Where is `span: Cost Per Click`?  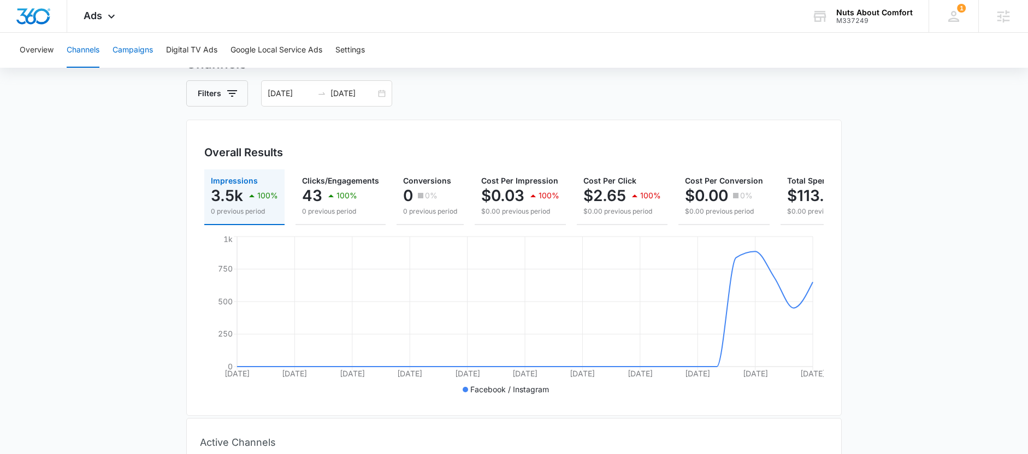
span: Cost Per Click is located at coordinates (610, 180).